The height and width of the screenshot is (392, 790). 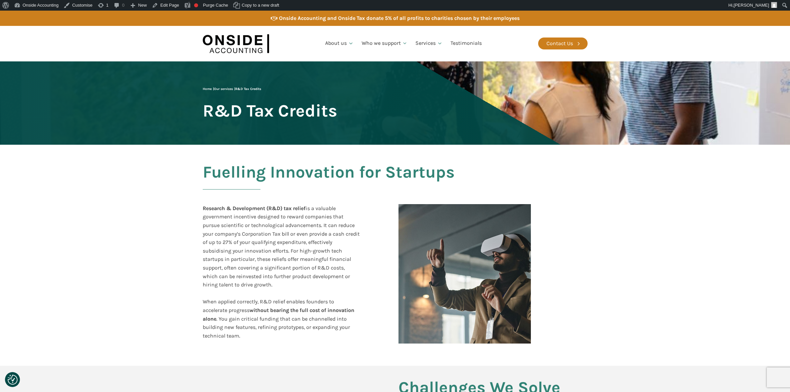 What do you see at coordinates (278, 314) in the screenshot?
I see `b: without bearing the full cost of innovation alone` at bounding box center [278, 314].